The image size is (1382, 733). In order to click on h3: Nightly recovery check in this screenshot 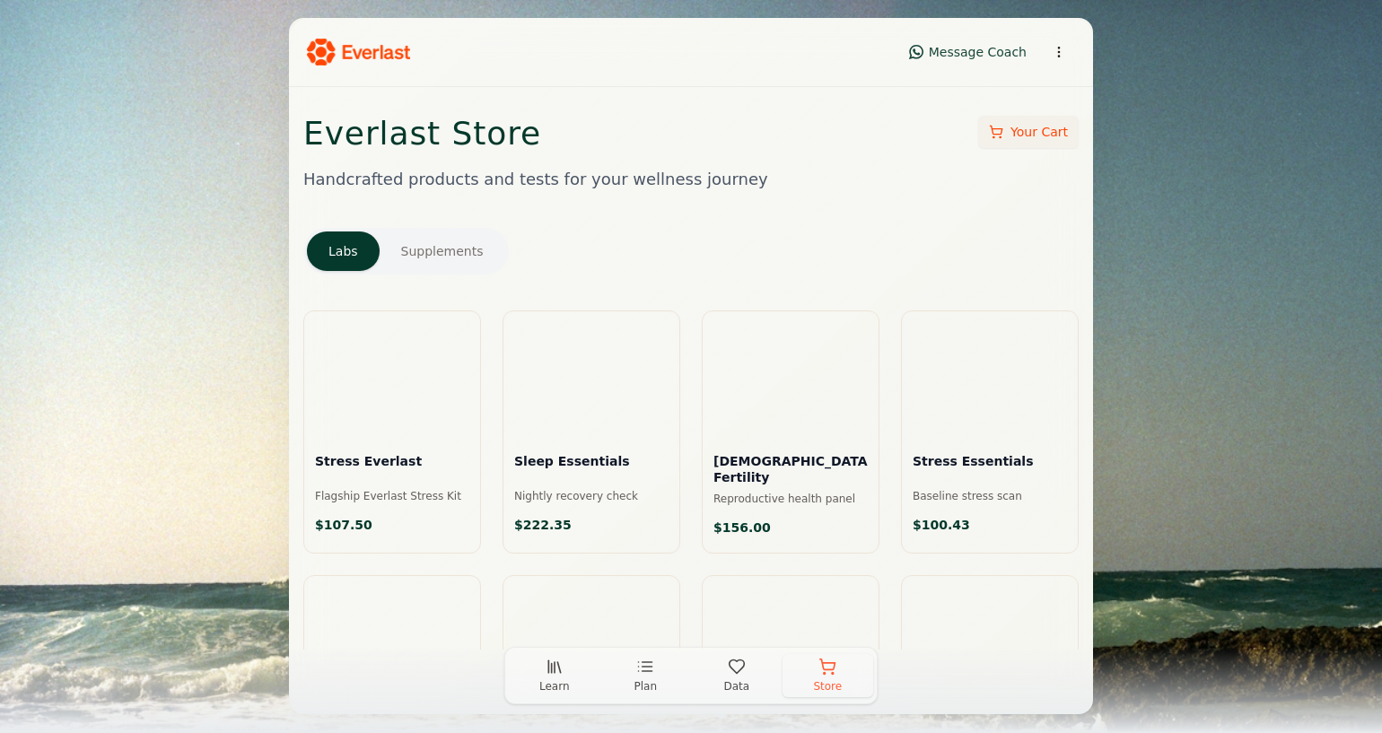, I will do `click(592, 496)`.